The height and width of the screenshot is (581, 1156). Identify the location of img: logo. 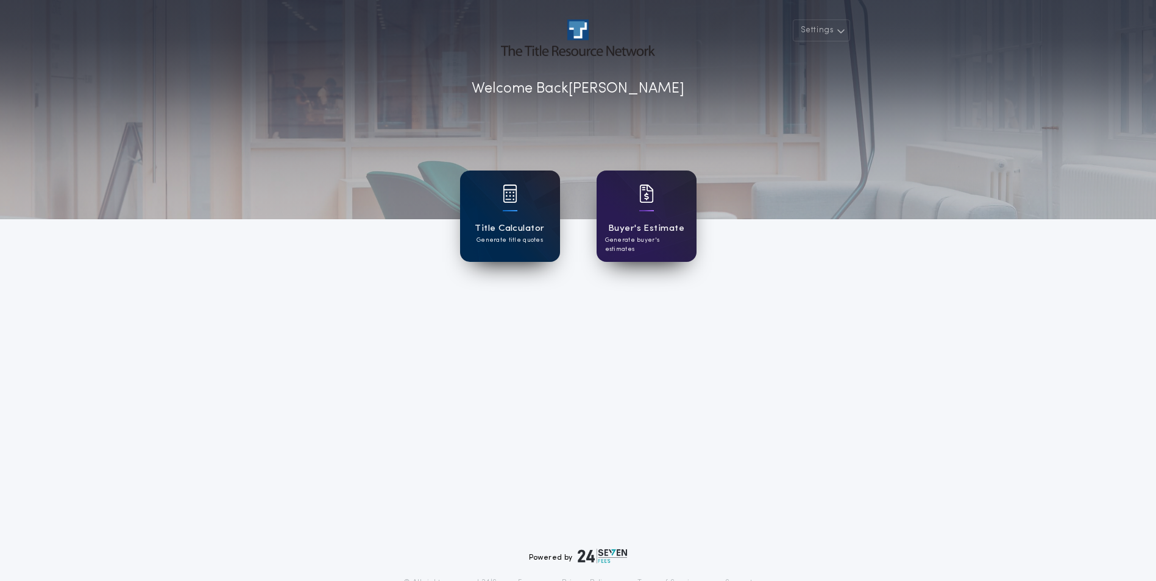
(603, 556).